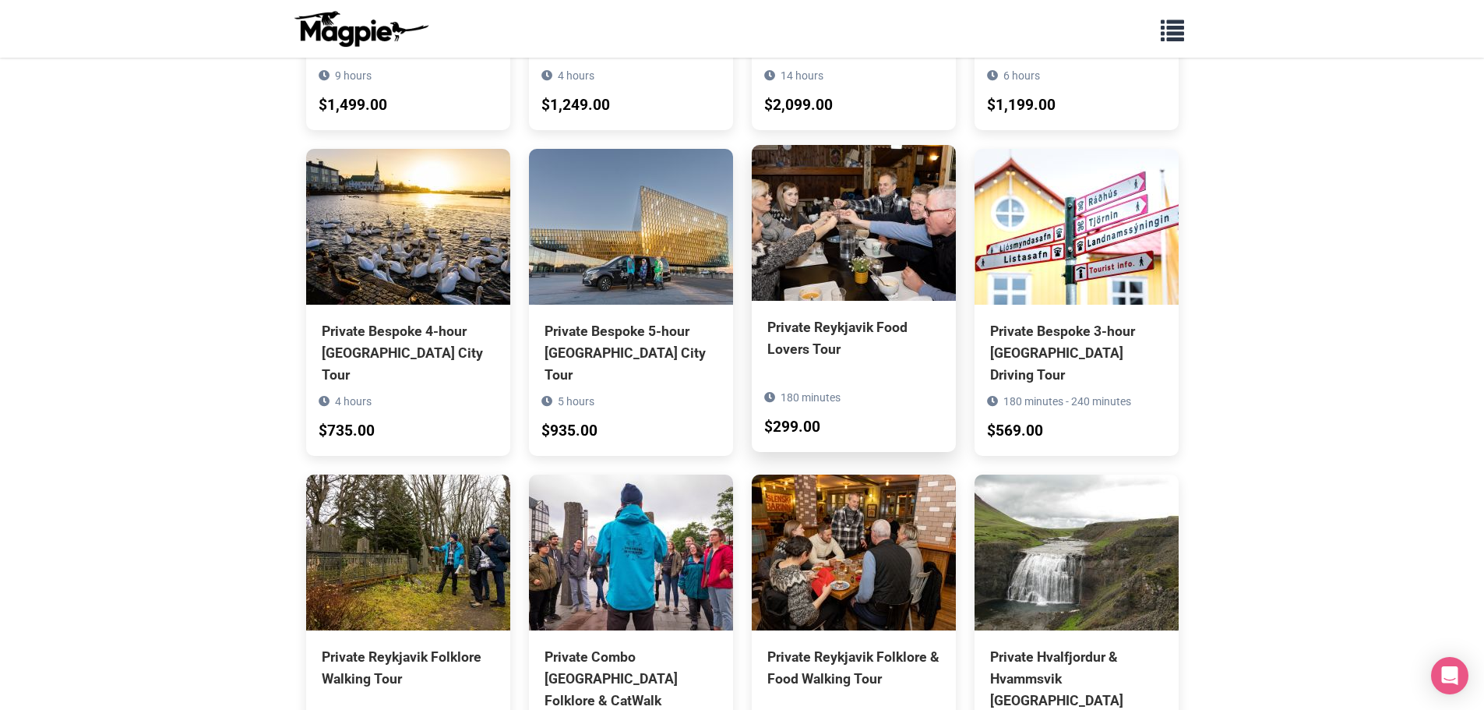  What do you see at coordinates (1076, 227) in the screenshot?
I see `img: Private Bespoke 3-hour Reykjavik Driving Tour` at bounding box center [1076, 227].